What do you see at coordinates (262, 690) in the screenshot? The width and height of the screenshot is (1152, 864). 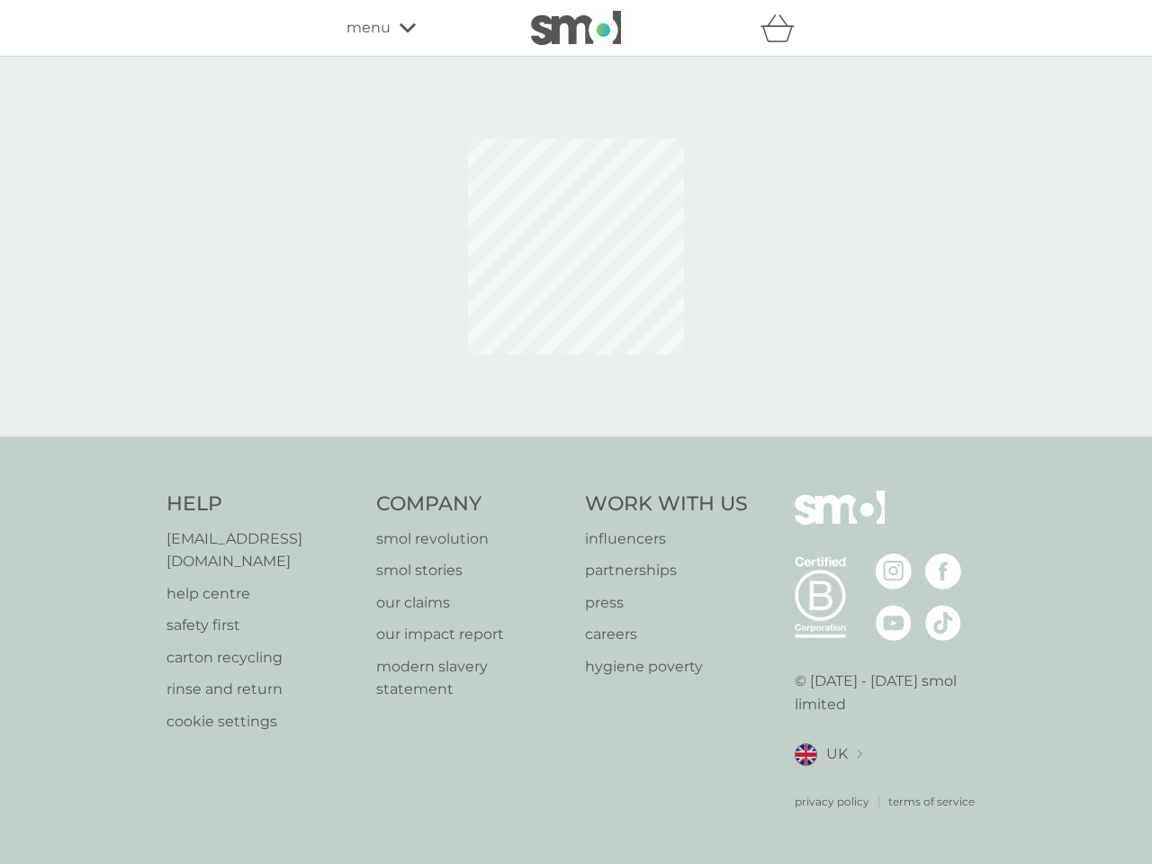 I see `p: rinse and return` at bounding box center [262, 690].